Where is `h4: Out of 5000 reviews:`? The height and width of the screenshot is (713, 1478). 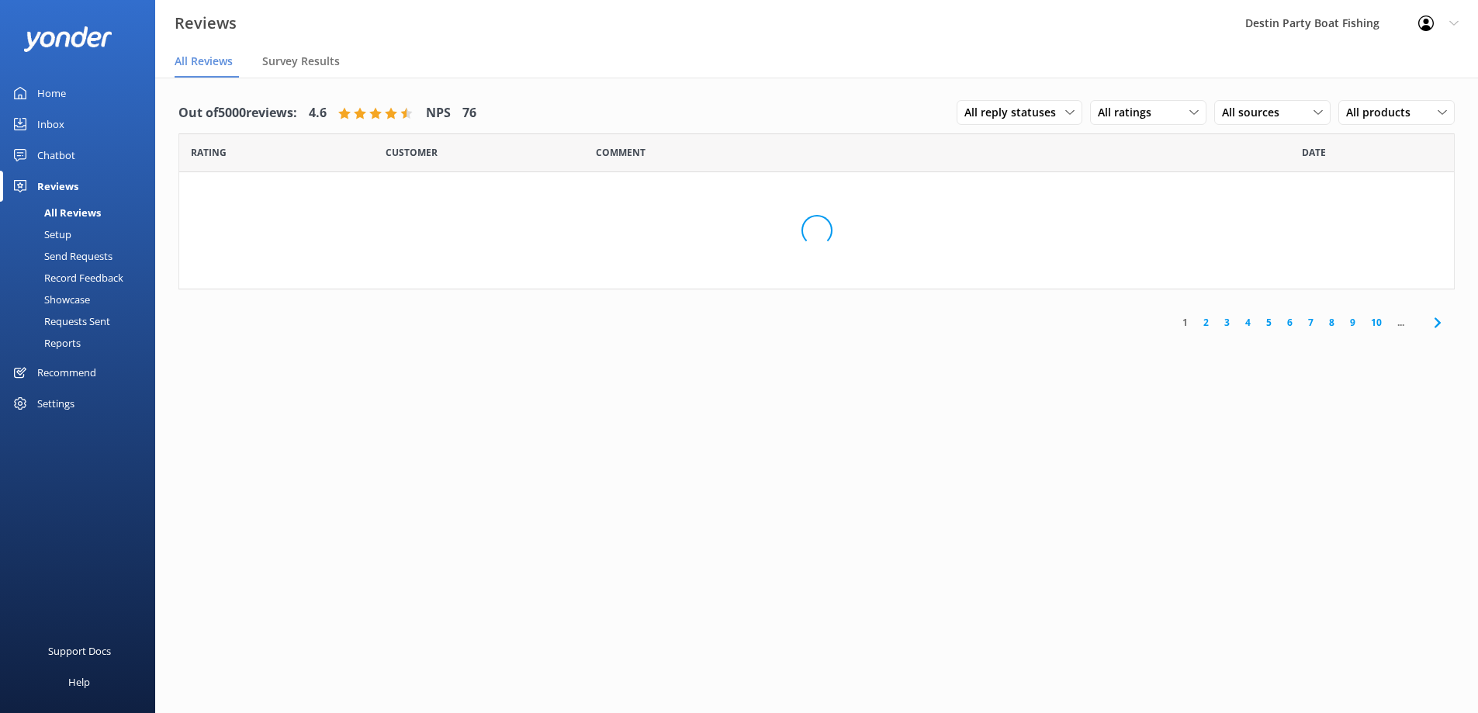
h4: Out of 5000 reviews: is located at coordinates (237, 113).